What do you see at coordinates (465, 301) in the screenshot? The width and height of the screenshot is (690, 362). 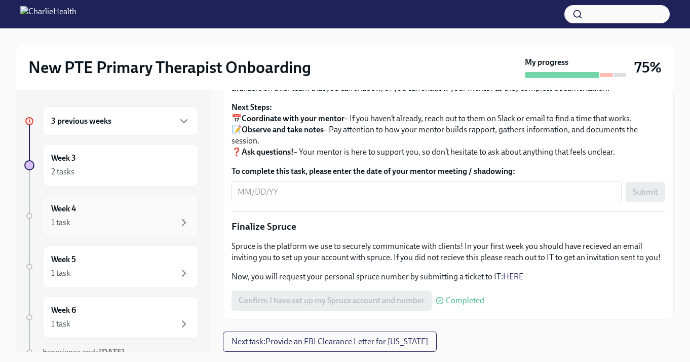 I see `span: Completed` at bounding box center [465, 301].